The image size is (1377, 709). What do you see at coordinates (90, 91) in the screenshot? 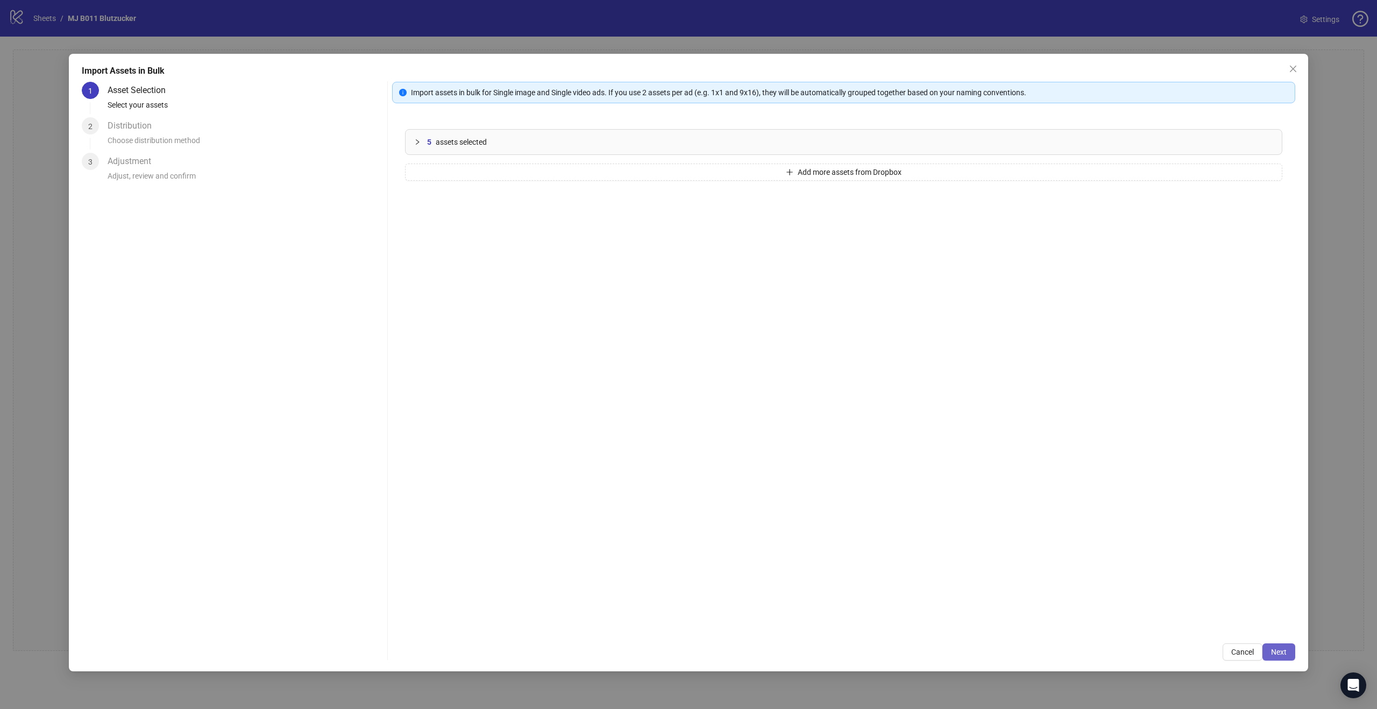
I see `span: 1` at bounding box center [90, 91].